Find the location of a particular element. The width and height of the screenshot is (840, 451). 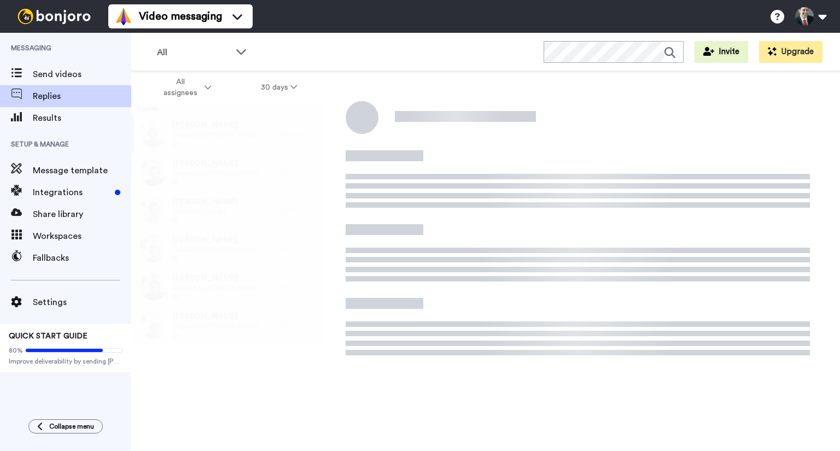

div: Replies is located at coordinates (227, 109).